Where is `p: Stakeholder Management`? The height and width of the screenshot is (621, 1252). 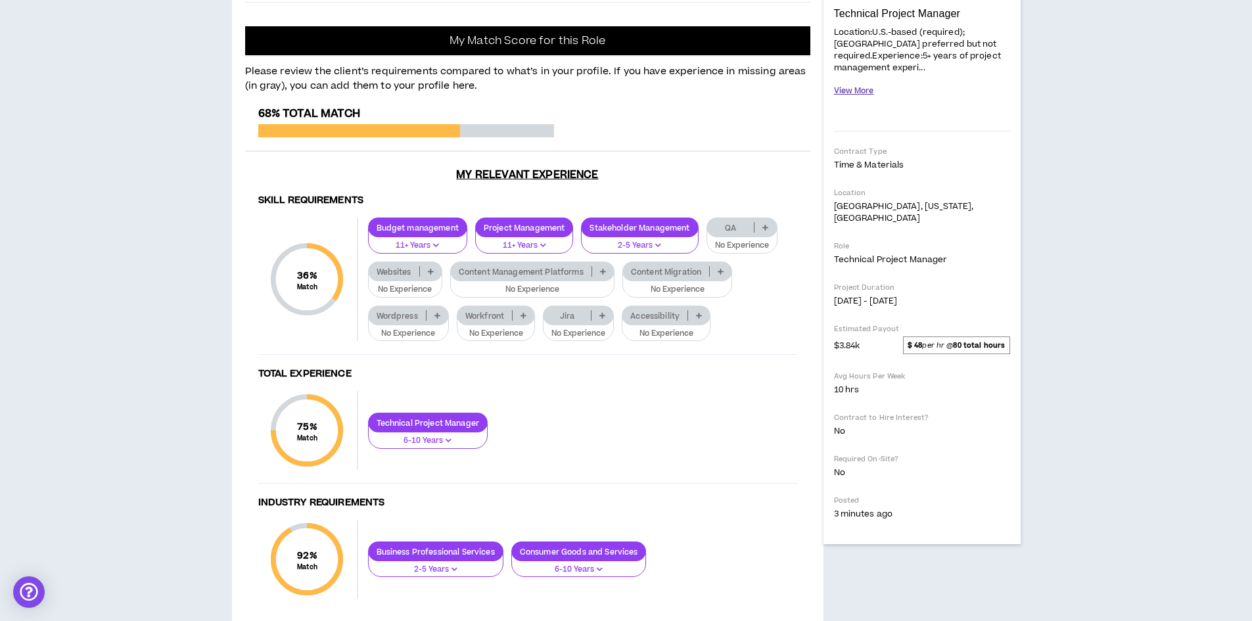 p: Stakeholder Management is located at coordinates (639, 227).